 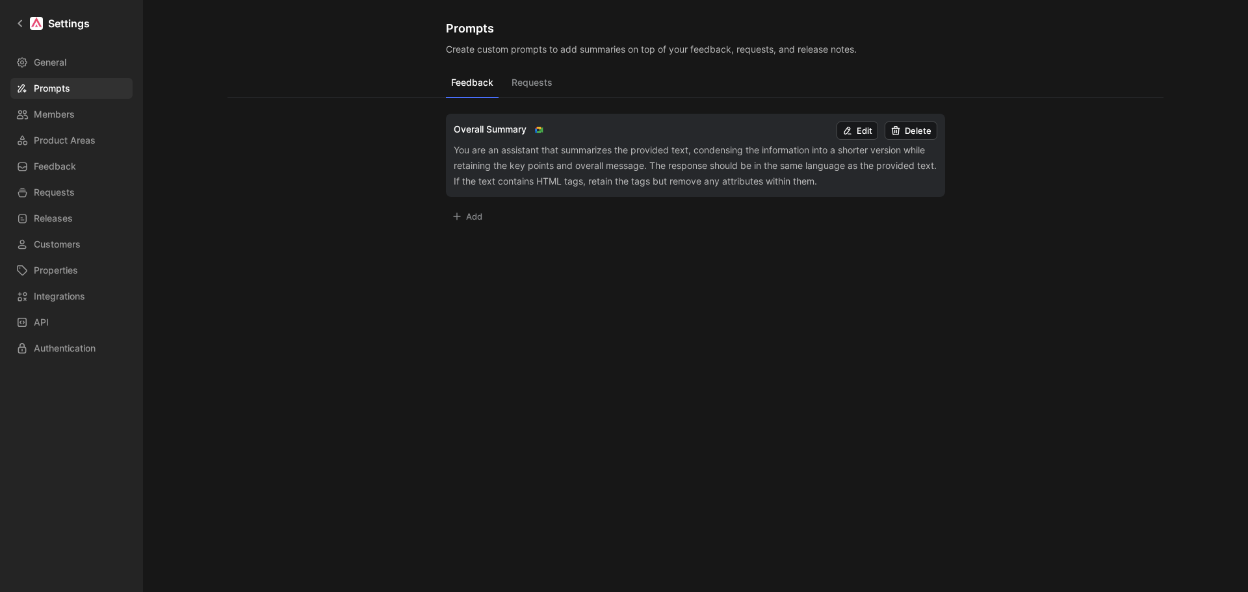 I want to click on div: You are an assistant that summarizes the provided text, condensing the information into a shorter..., so click(x=695, y=166).